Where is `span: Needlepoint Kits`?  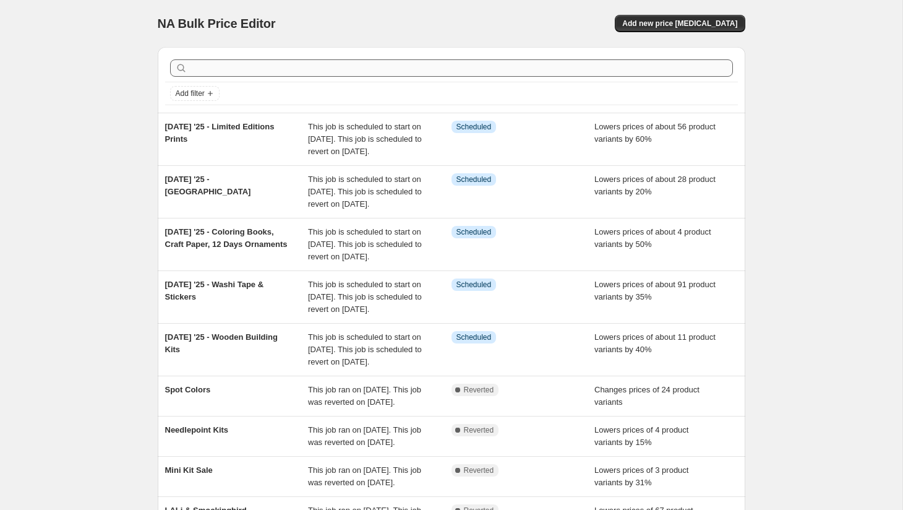 span: Needlepoint Kits is located at coordinates (197, 429).